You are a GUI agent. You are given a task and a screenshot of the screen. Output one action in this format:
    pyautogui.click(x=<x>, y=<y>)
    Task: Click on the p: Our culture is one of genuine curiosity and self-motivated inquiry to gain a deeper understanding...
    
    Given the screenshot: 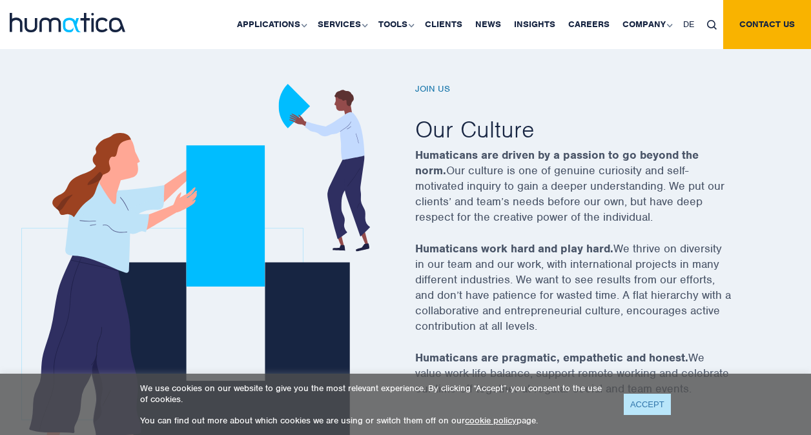 What is the action you would take?
    pyautogui.click(x=589, y=194)
    